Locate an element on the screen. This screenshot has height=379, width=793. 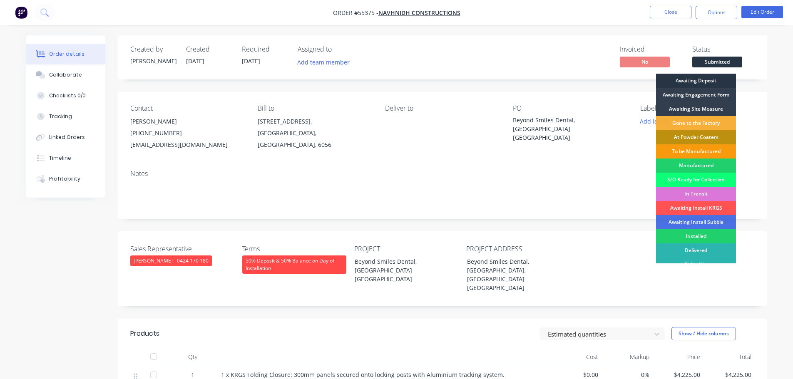
div: Collaborate is located at coordinates (65, 75).